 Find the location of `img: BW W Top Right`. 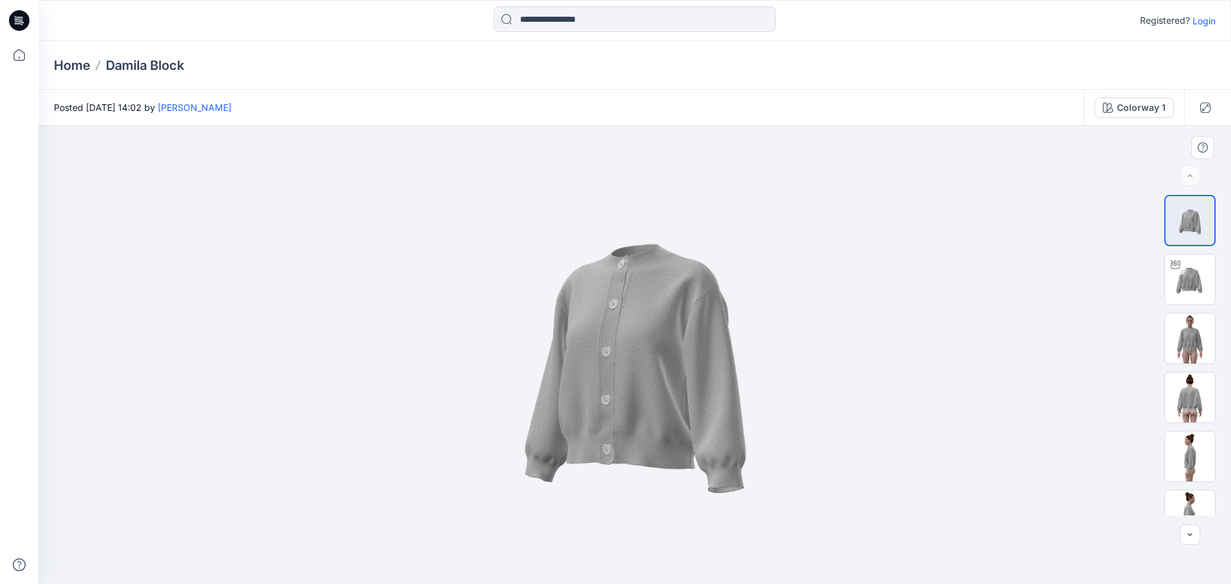

img: BW W Top Right is located at coordinates (1190, 516).